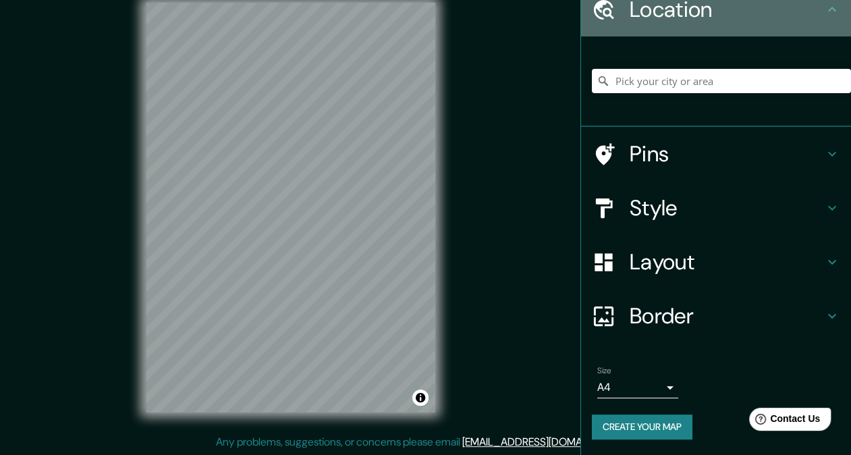  Describe the element at coordinates (727, 154) in the screenshot. I see `h4: Pins` at that location.